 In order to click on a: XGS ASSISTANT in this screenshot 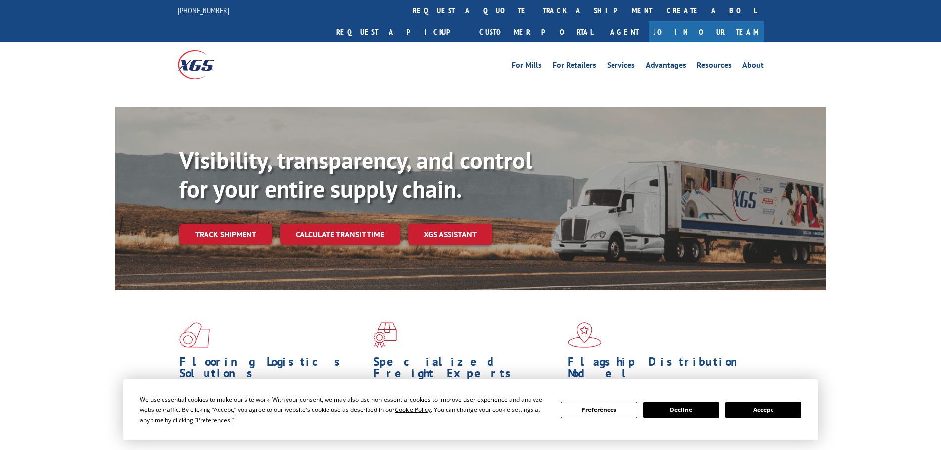, I will do `click(450, 234)`.